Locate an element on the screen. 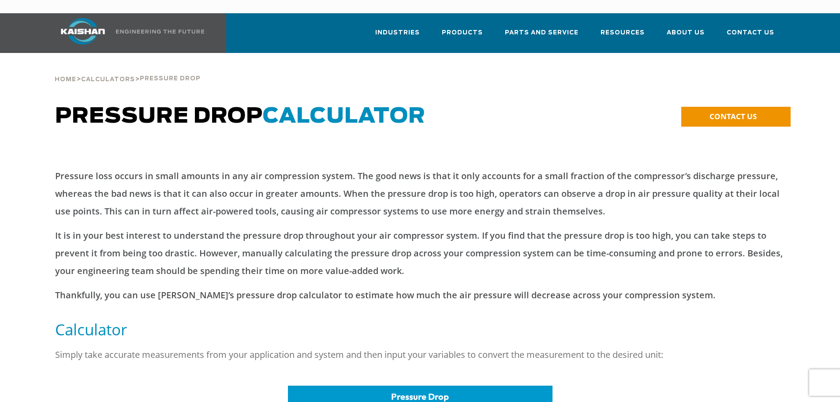 This screenshot has height=402, width=840. a: Home is located at coordinates (65, 79).